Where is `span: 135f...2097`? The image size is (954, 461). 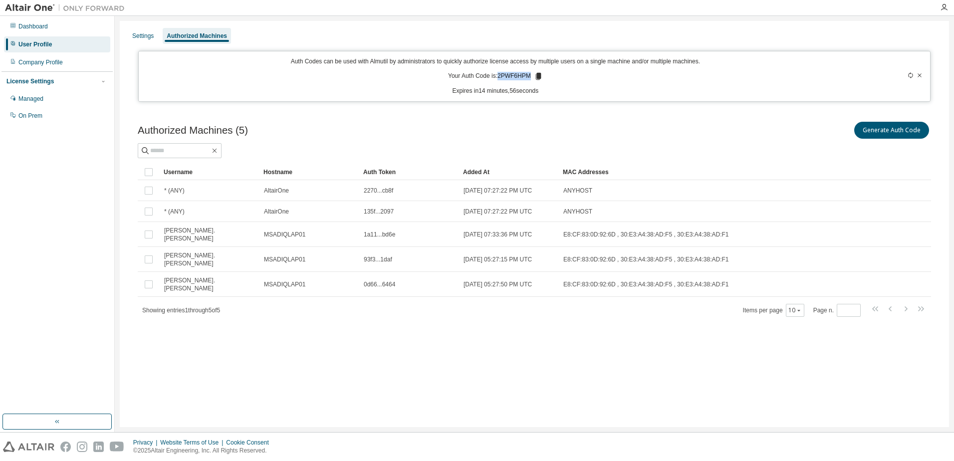 span: 135f...2097 is located at coordinates (379, 211).